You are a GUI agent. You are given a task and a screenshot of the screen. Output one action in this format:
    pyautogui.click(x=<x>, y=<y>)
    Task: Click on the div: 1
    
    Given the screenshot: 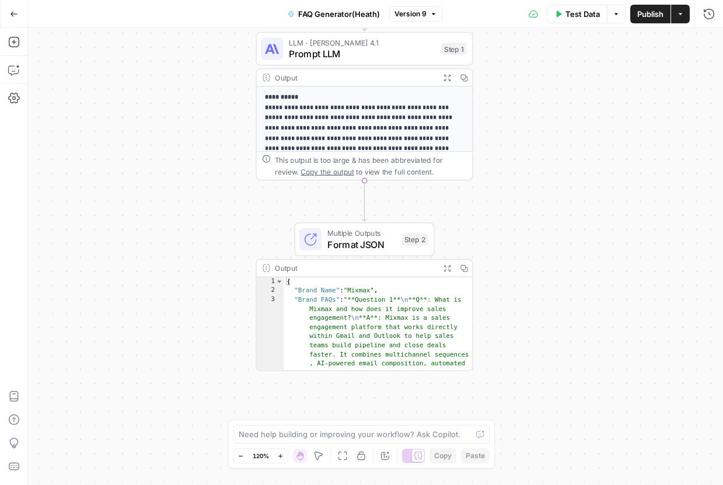 What is the action you would take?
    pyautogui.click(x=270, y=282)
    